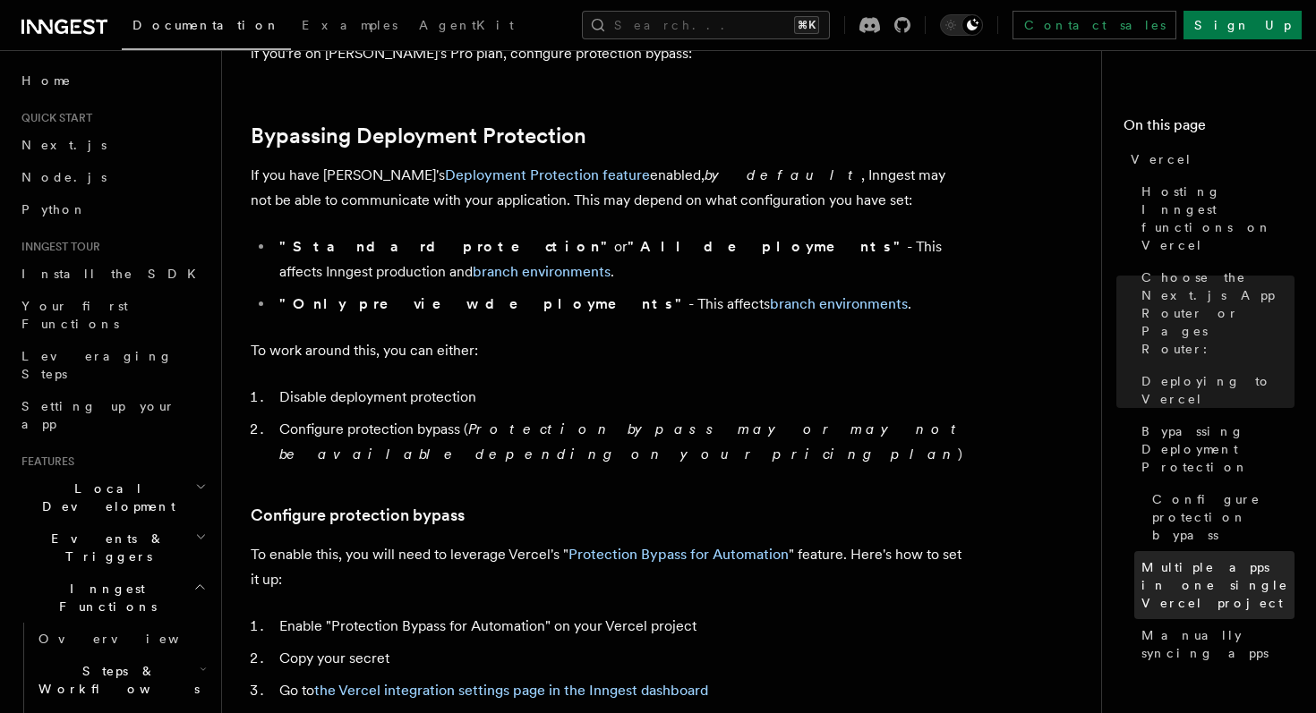 This screenshot has height=713, width=1316. Describe the element at coordinates (57, 247) in the screenshot. I see `span: Inngest tour` at that location.